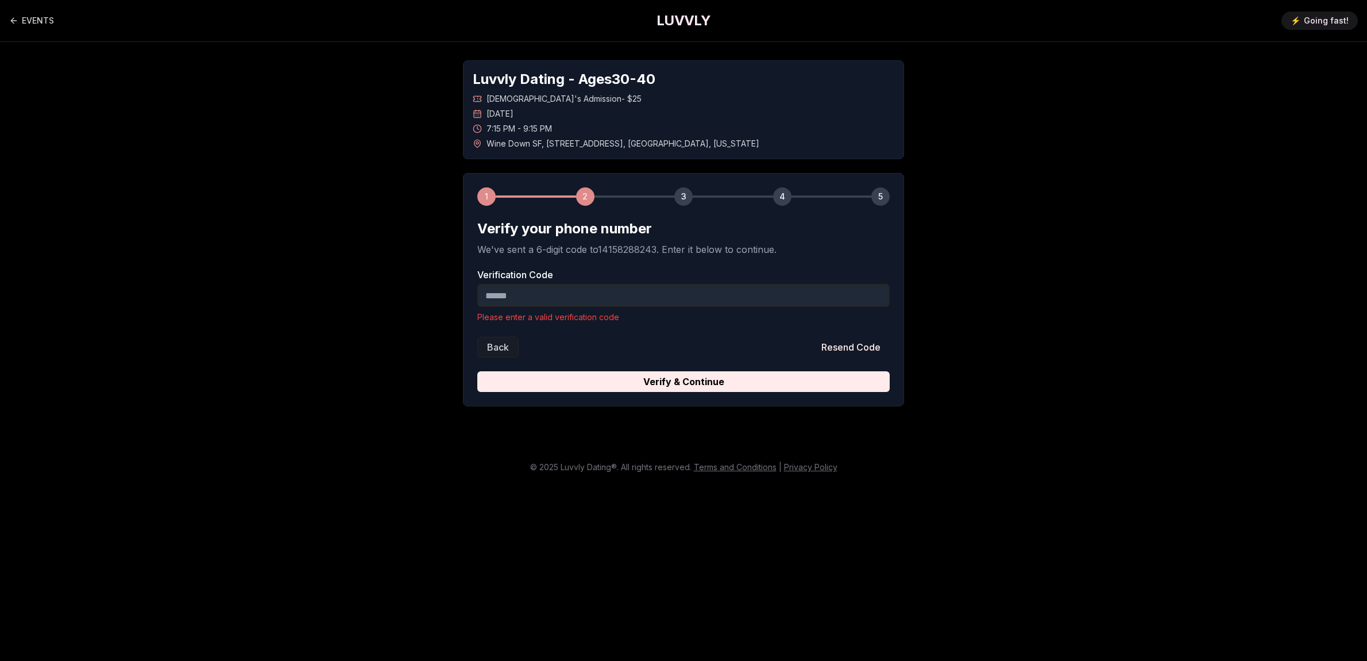 The width and height of the screenshot is (1367, 661). Describe the element at coordinates (498, 347) in the screenshot. I see `button: Back` at that location.